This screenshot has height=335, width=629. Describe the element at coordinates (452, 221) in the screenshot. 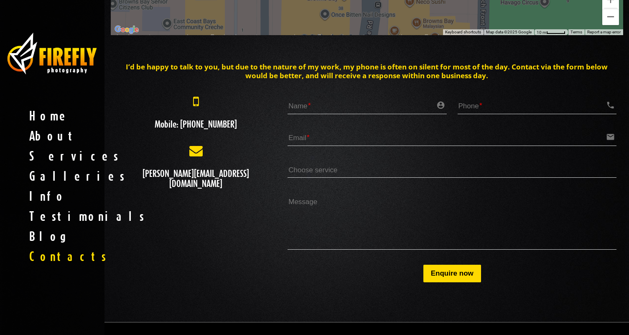

I see `textarea: Message` at that location.